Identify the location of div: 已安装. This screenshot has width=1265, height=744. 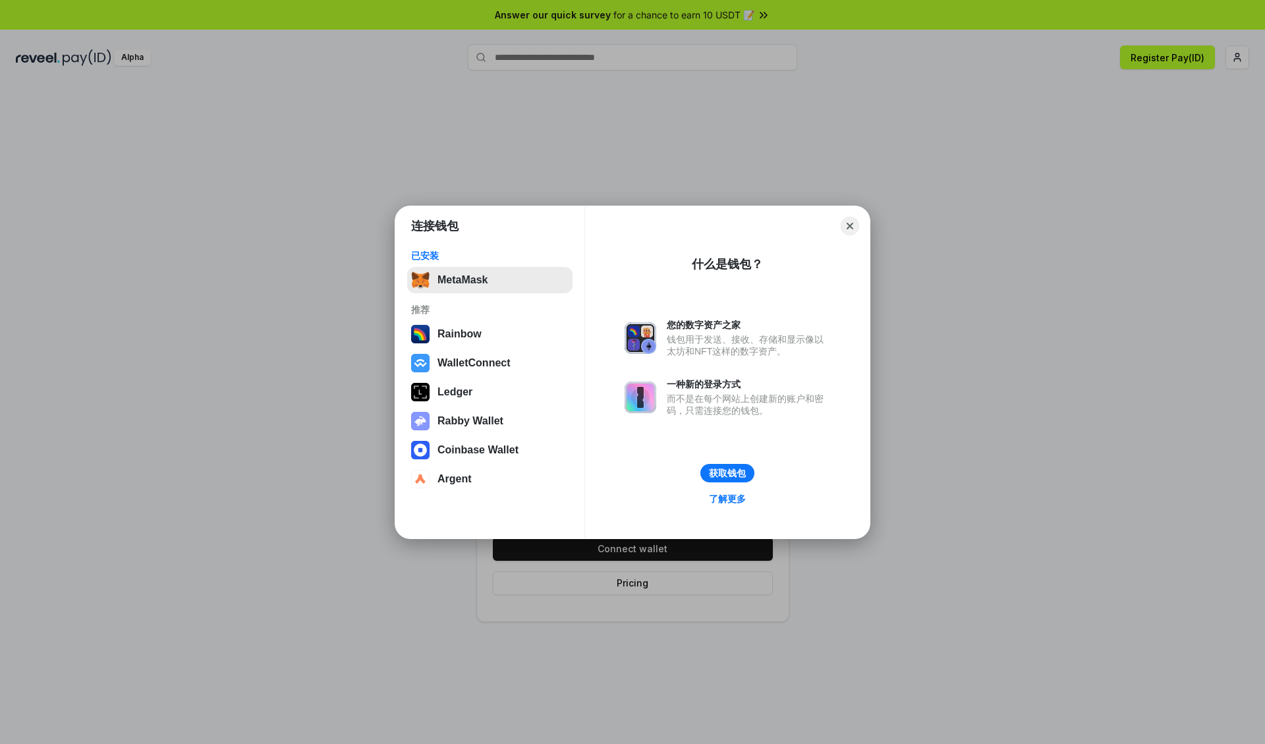
(490, 256).